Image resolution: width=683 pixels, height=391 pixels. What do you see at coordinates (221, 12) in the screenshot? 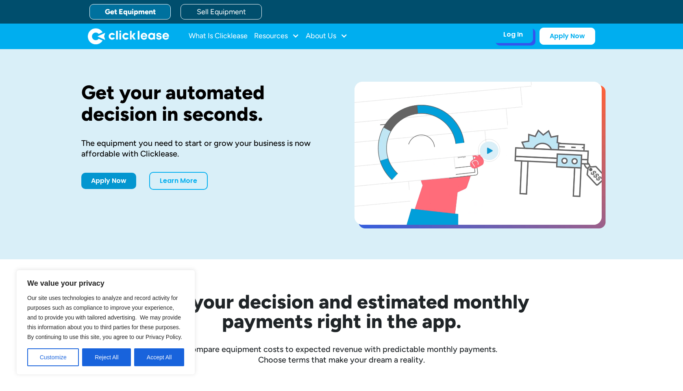
I see `a: Sell Equipment` at bounding box center [221, 12].